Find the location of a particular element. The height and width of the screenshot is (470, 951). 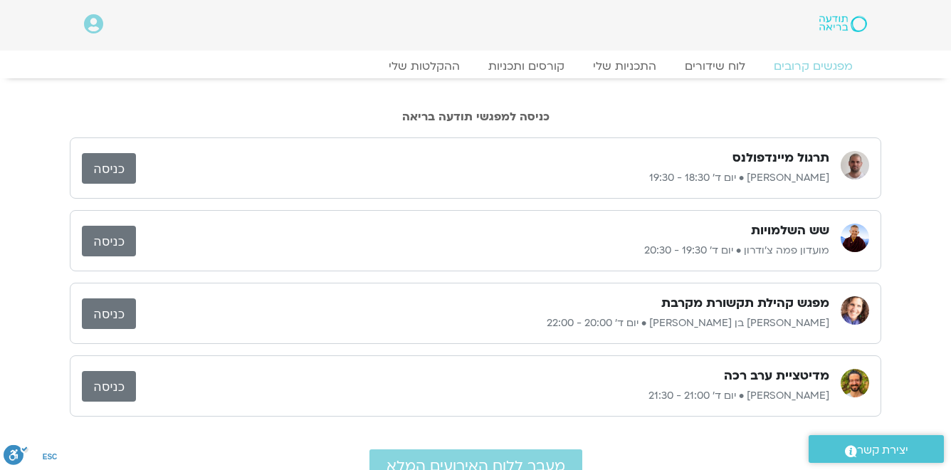

a: ההקלטות שלי is located at coordinates (424, 66).